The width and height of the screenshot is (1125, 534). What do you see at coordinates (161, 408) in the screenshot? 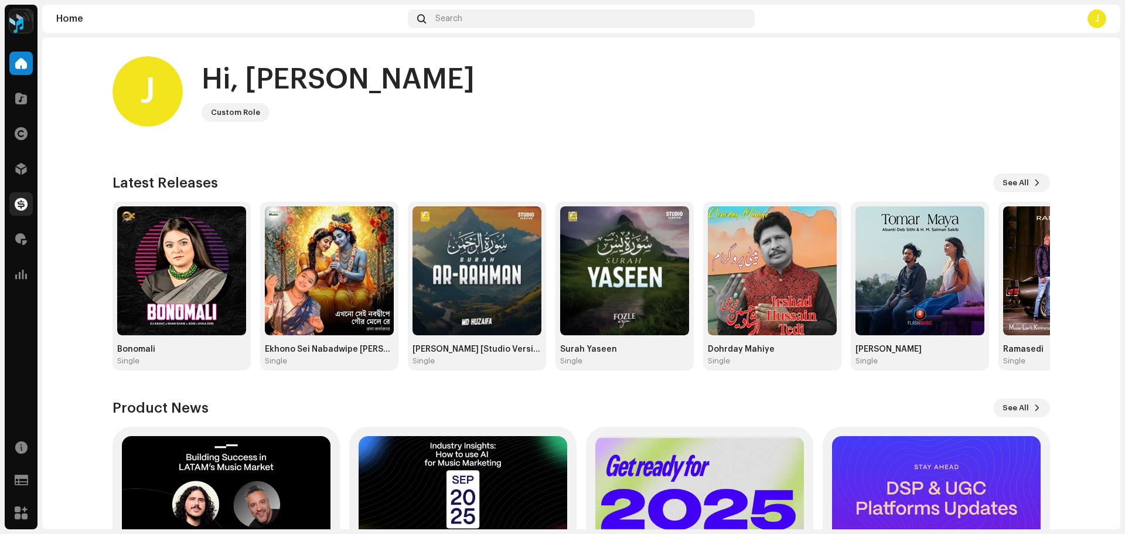
I see `h3: Product News` at bounding box center [161, 408].